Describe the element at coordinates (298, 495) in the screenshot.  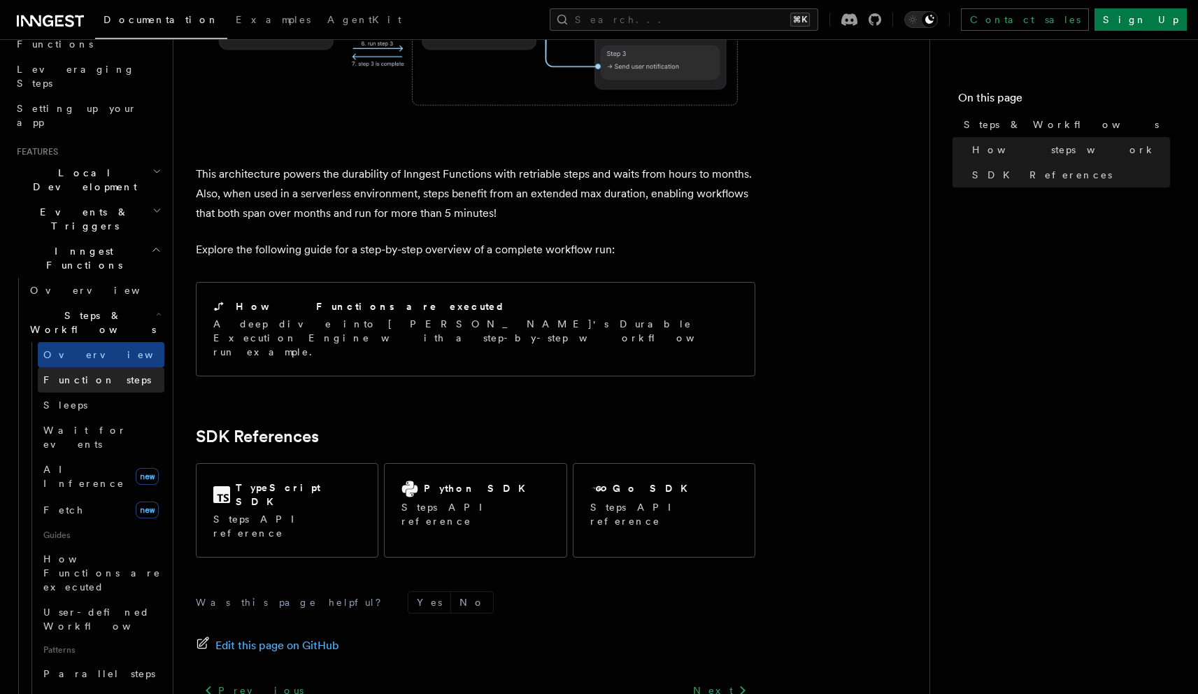
I see `h2: TypeScript SDK` at that location.